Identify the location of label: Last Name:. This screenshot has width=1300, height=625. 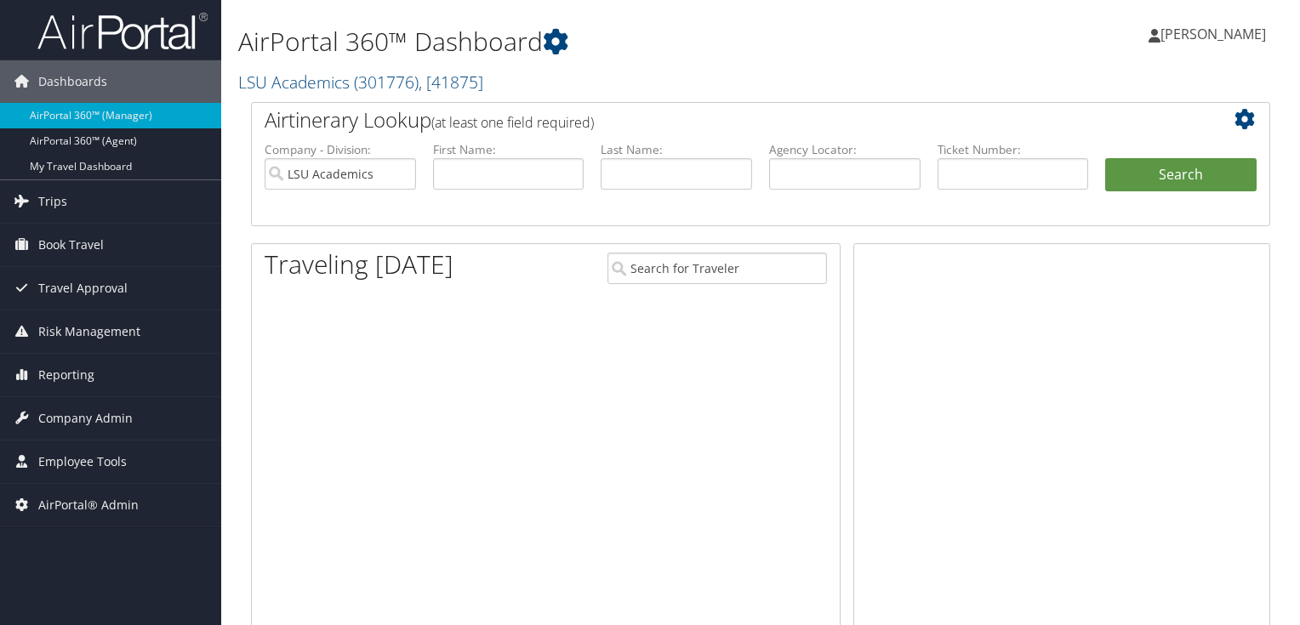
(676, 150).